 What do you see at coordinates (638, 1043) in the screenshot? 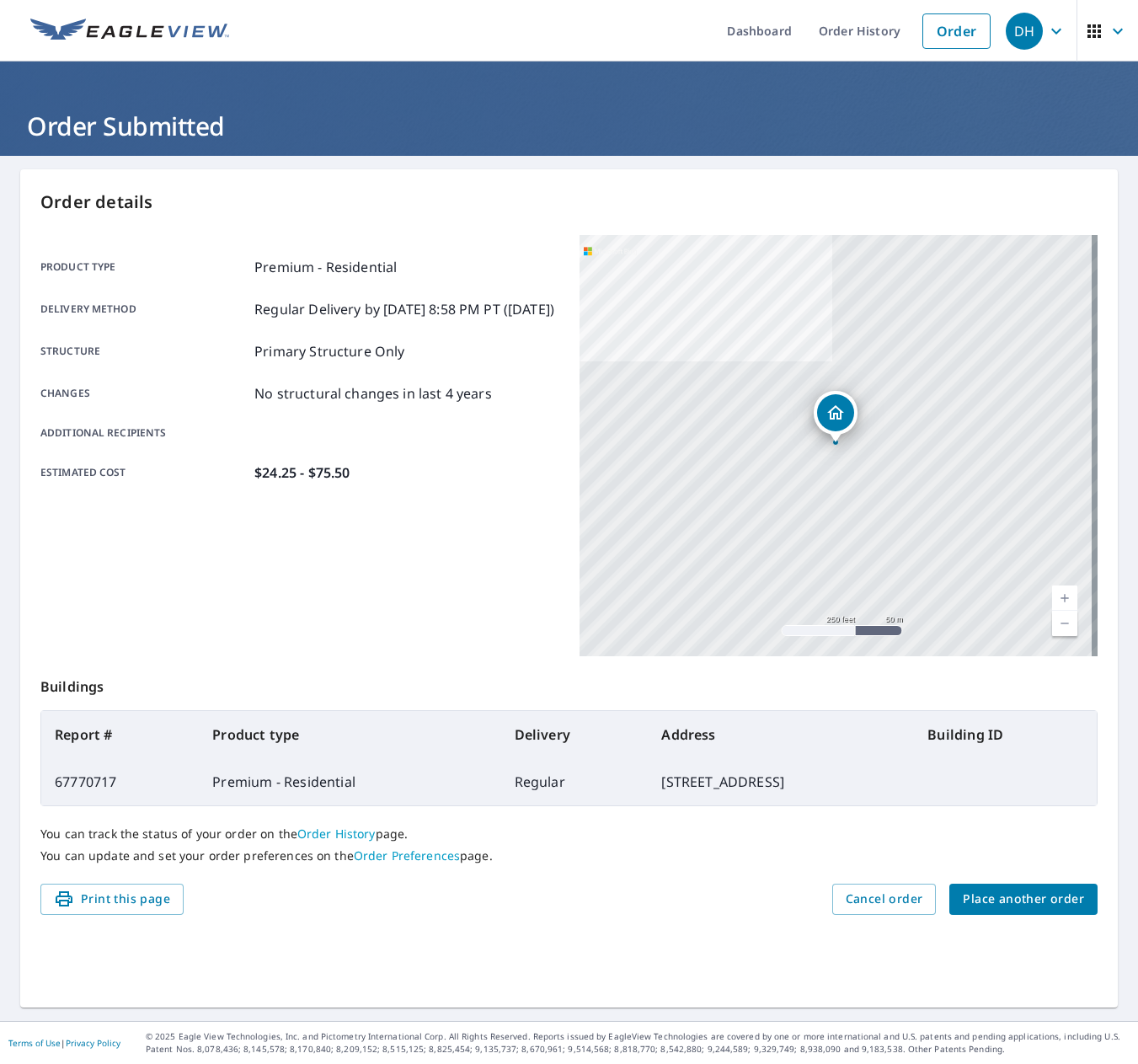
I see `p: © 2025 Eagle View Technologies, Inc. and Pictometry International Corp. All Rights Reserved. Repo...` at bounding box center [638, 1043].